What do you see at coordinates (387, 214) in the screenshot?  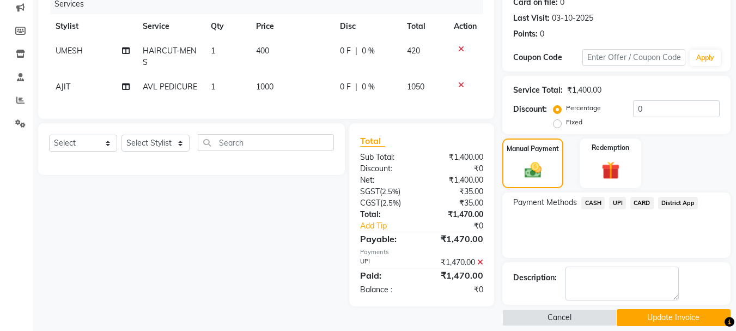 I see `div: Total:` at bounding box center [387, 214].